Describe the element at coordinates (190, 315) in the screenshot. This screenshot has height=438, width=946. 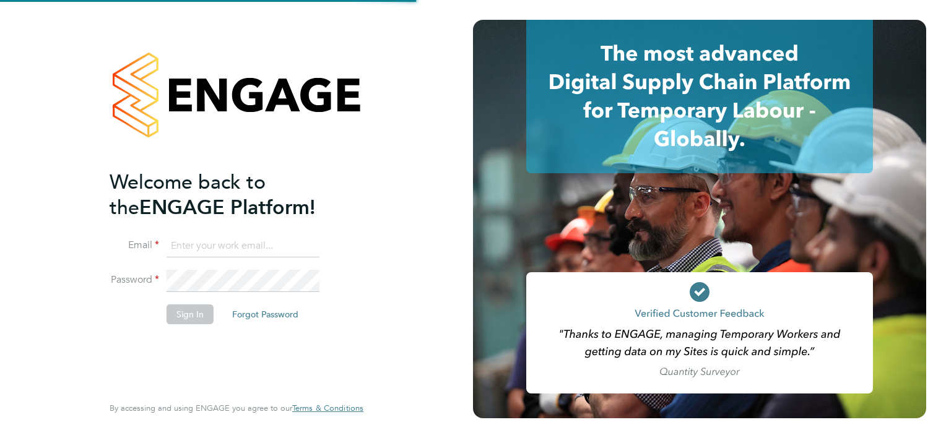
I see `button: Sign In` at that location.